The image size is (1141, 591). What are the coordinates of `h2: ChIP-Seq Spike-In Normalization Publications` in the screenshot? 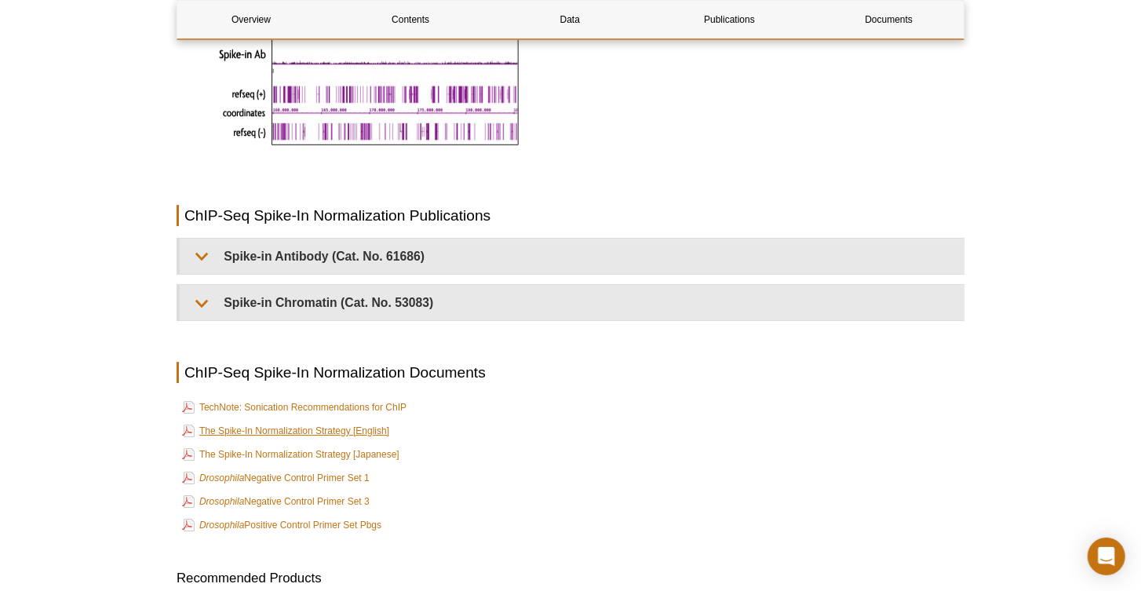 It's located at (570, 215).